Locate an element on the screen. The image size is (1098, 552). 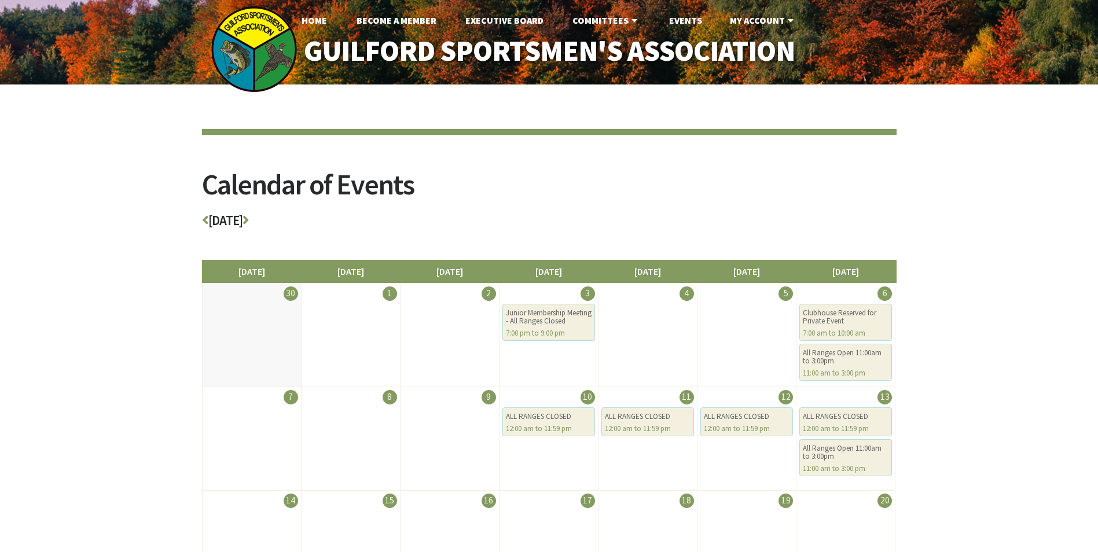
div: 12 is located at coordinates (785, 397).